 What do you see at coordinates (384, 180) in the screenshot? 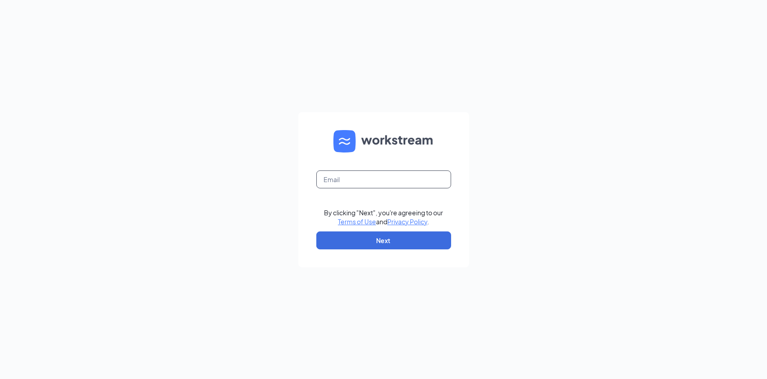
I see `input: Email` at bounding box center [384, 180].